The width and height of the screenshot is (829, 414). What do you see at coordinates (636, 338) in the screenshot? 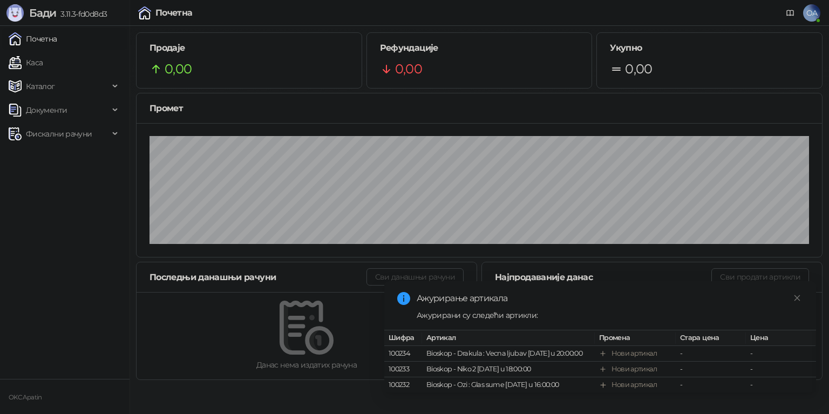
I see `th: Промена` at bounding box center [636, 338].